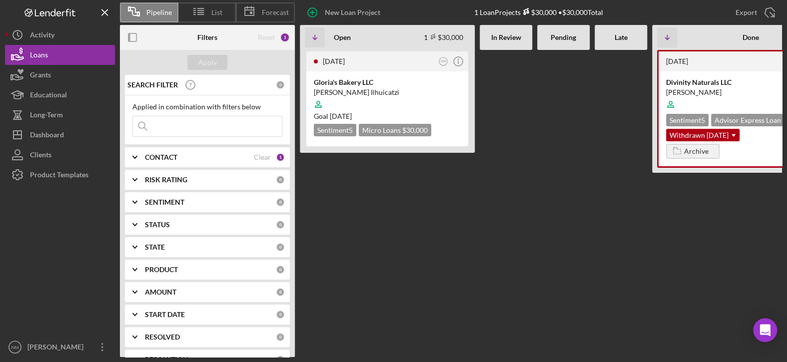 The image size is (787, 362). What do you see at coordinates (60, 115) in the screenshot?
I see `a: Long-Term` at bounding box center [60, 115].